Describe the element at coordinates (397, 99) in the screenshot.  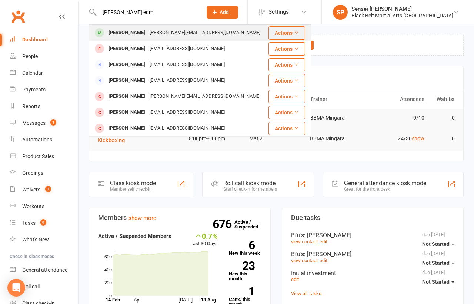
I see `th: Attendees` at that location.